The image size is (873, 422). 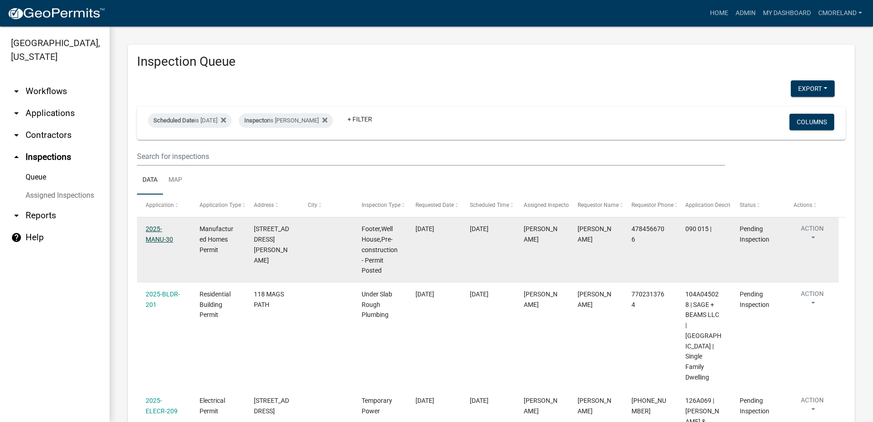 What do you see at coordinates (175, 180) in the screenshot?
I see `a: Map` at bounding box center [175, 180].